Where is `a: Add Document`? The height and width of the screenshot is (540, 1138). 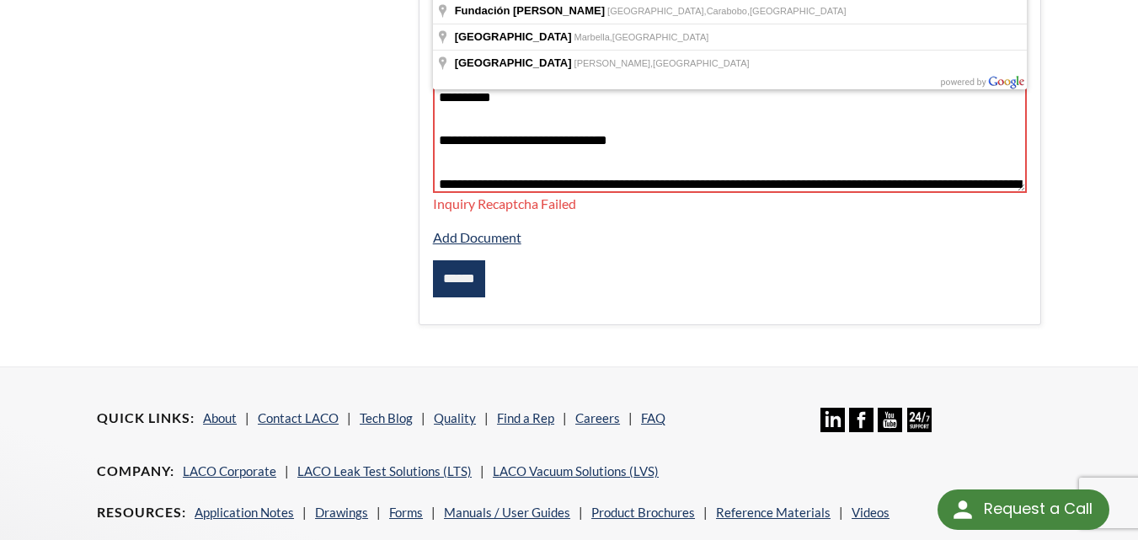 a: Add Document is located at coordinates (477, 237).